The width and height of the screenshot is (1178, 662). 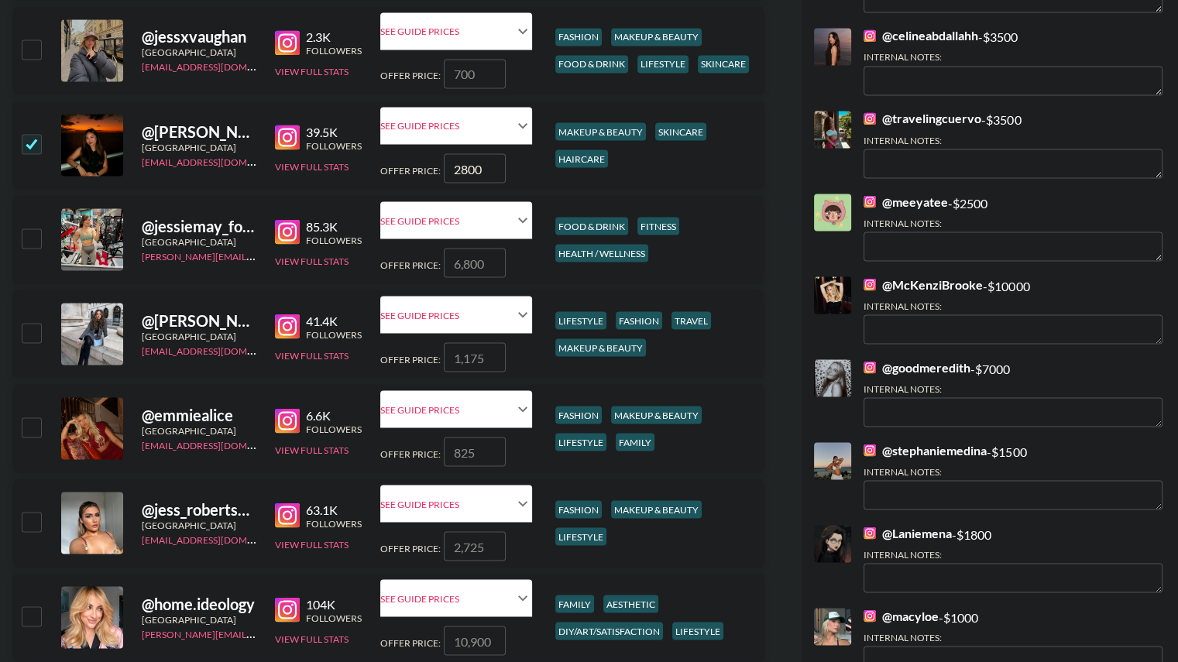 I want to click on input: 700, so click(x=475, y=74).